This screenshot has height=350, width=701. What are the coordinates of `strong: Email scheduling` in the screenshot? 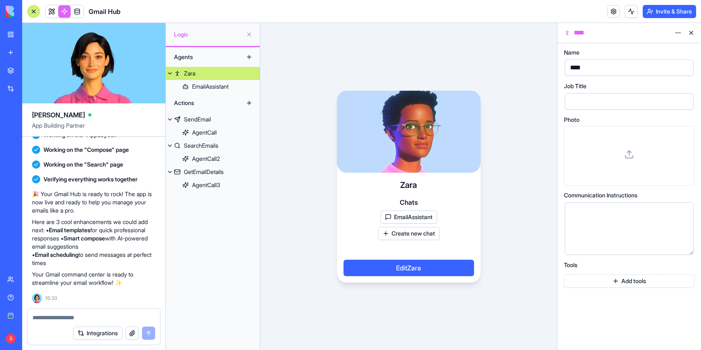 It's located at (57, 255).